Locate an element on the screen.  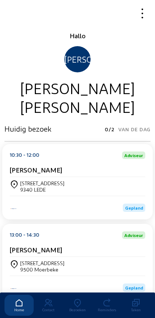
div: Hallo is located at coordinates (78, 36).